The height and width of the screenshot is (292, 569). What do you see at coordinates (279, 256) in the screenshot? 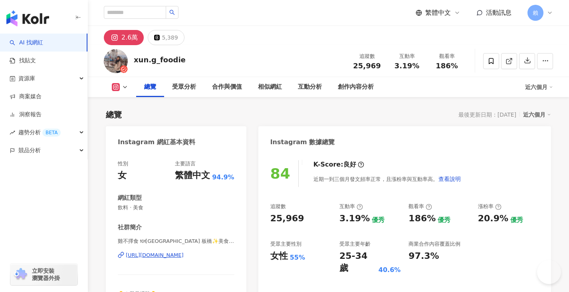
I see `div: 女性` at bounding box center [279, 256].